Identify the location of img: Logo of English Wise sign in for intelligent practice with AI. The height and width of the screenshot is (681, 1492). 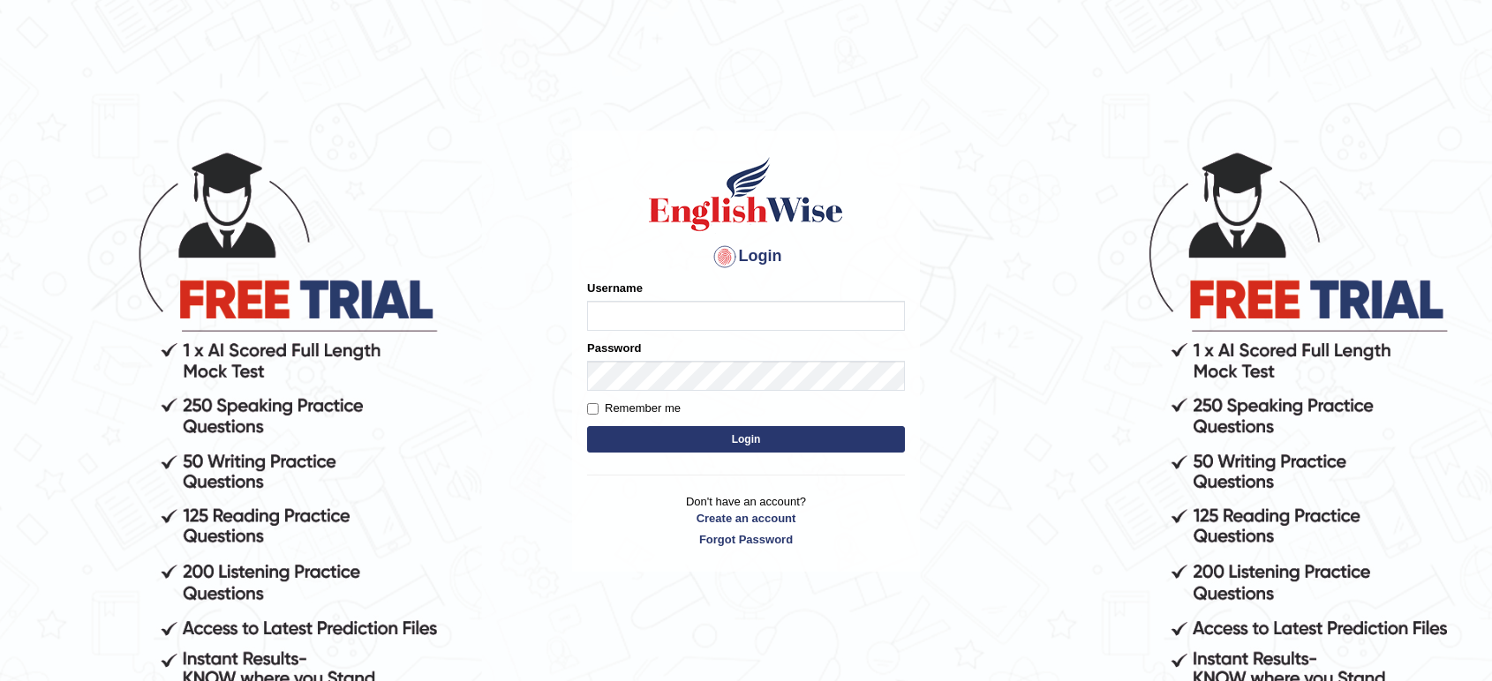
(746, 194).